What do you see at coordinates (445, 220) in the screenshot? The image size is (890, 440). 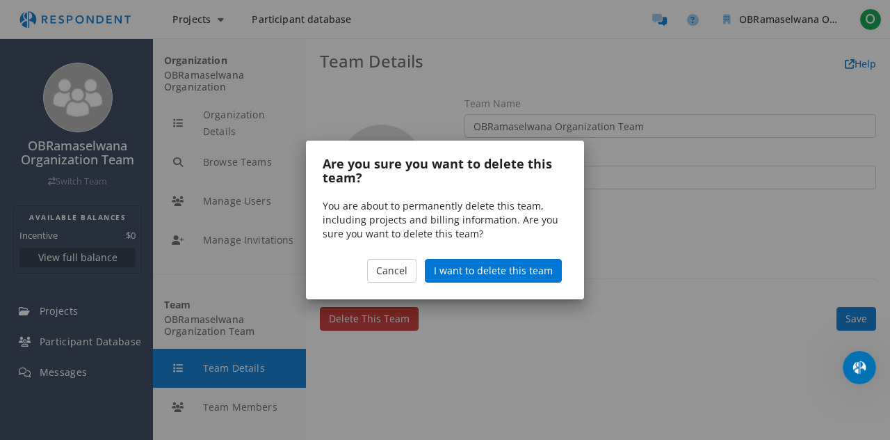 I see `md-dialog: You are ...` at bounding box center [445, 220].